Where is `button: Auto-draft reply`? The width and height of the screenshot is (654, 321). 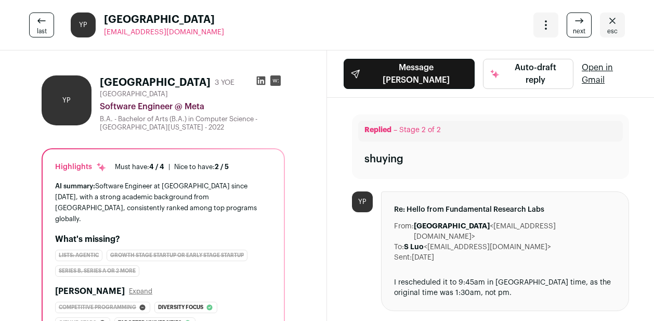 button: Auto-draft reply is located at coordinates (528, 74).